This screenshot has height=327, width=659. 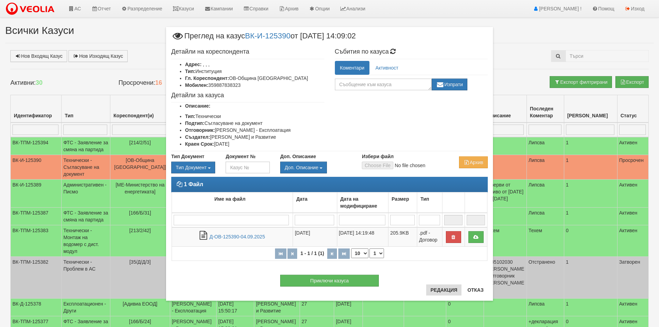 I want to click on span: Тип Документ, so click(x=191, y=168).